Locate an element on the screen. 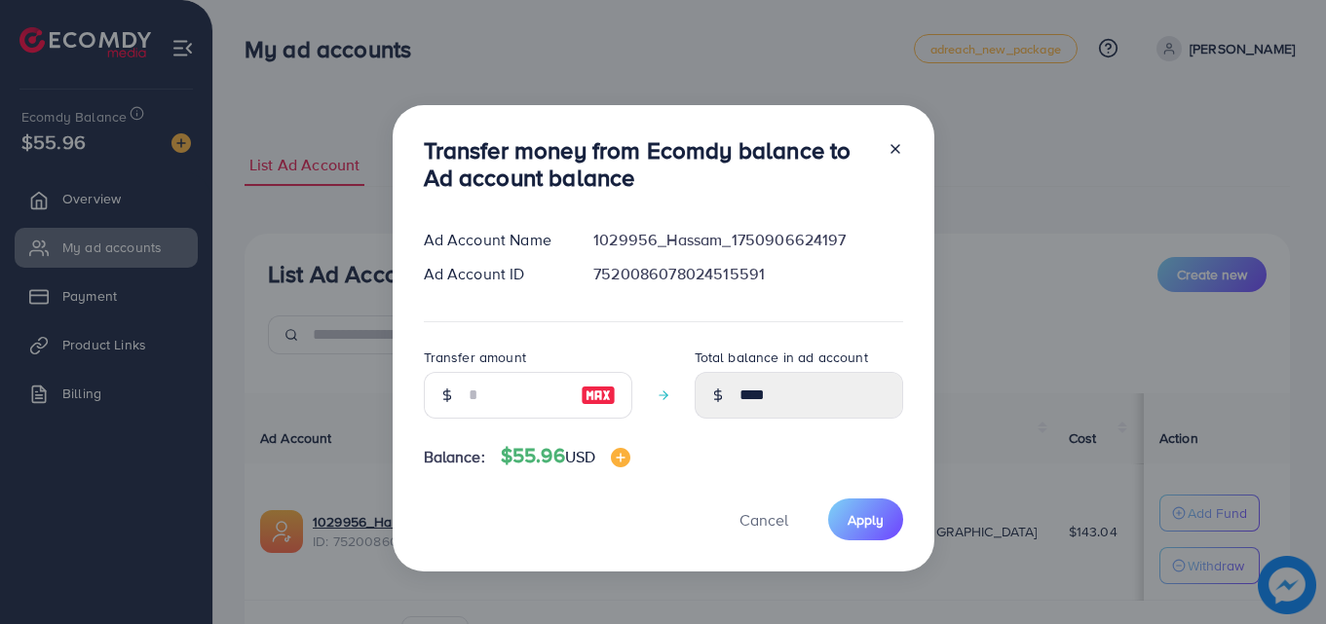 The image size is (1326, 624). label: Transfer amount is located at coordinates (474, 358).